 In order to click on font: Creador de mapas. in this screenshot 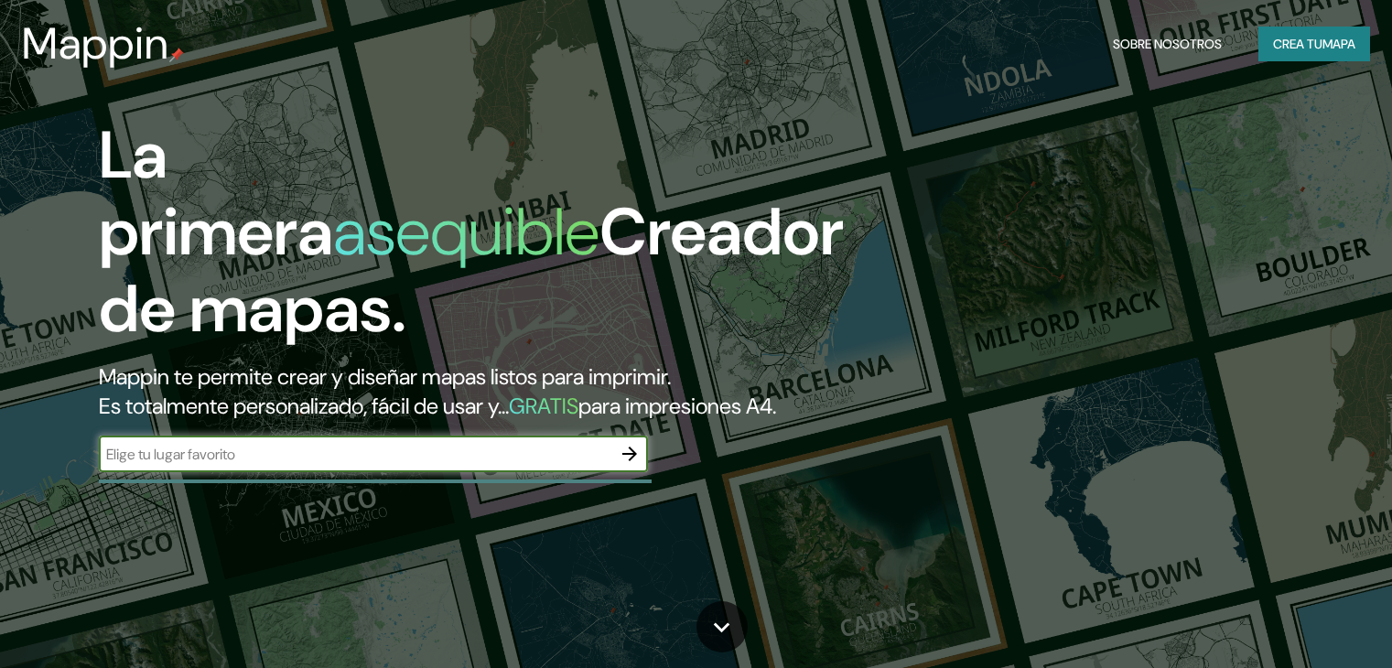, I will do `click(471, 270)`.